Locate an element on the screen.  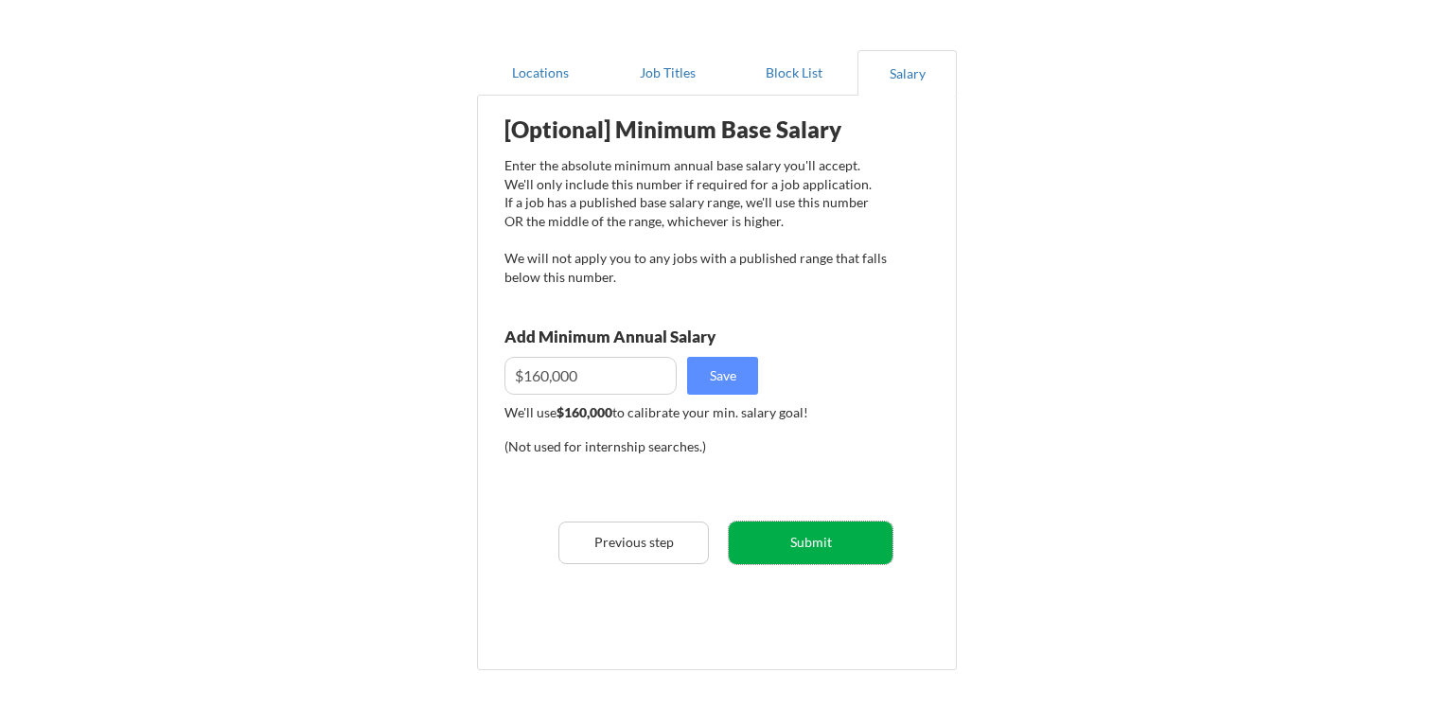
div: Enter the absolute minimum annual base salary you'll accept. We'll only include this number if re... is located at coordinates (696, 221).